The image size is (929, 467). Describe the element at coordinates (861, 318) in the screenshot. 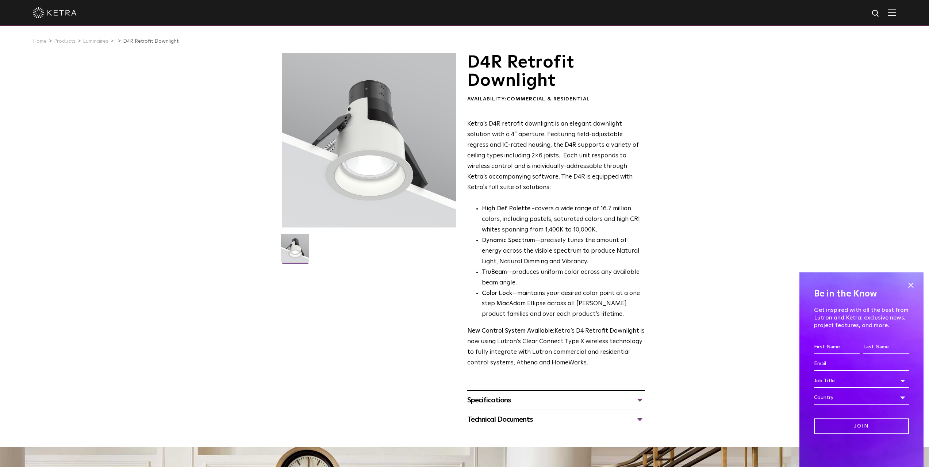

I see `p: Get inspired with all the best from Lutron and Ketra: exclusive news, project features, and more.` at that location.